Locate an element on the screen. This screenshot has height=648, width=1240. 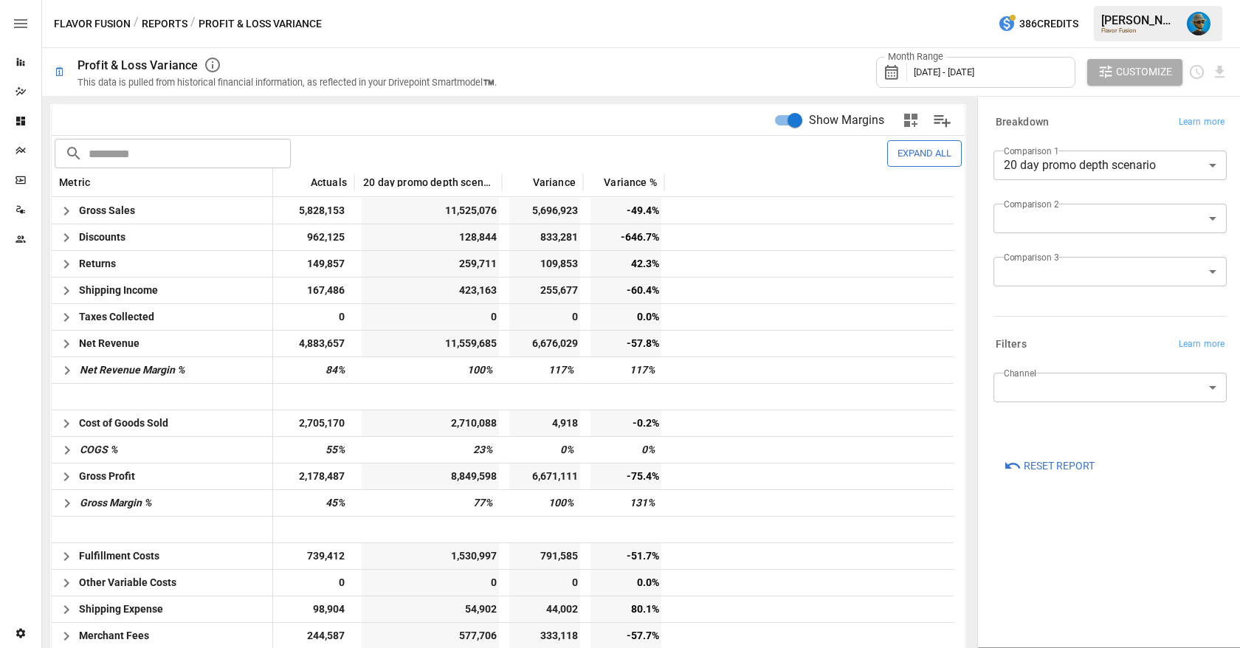
button: Lance Quejada is located at coordinates (1198, 24).